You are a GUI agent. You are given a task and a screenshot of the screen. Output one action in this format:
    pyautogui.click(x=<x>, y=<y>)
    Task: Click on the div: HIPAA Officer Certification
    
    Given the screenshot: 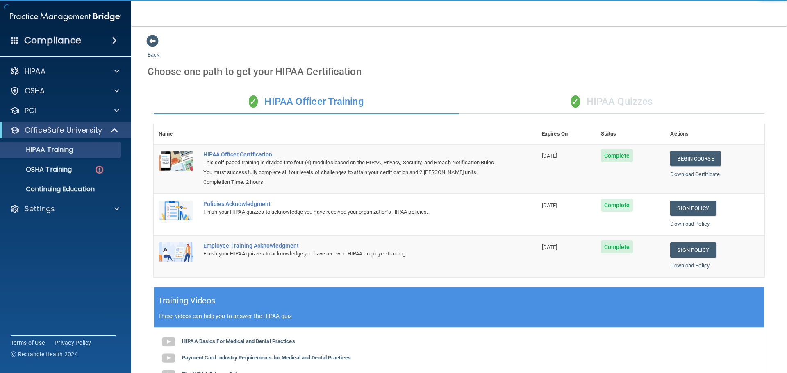 What is the action you would take?
    pyautogui.click(x=349, y=154)
    